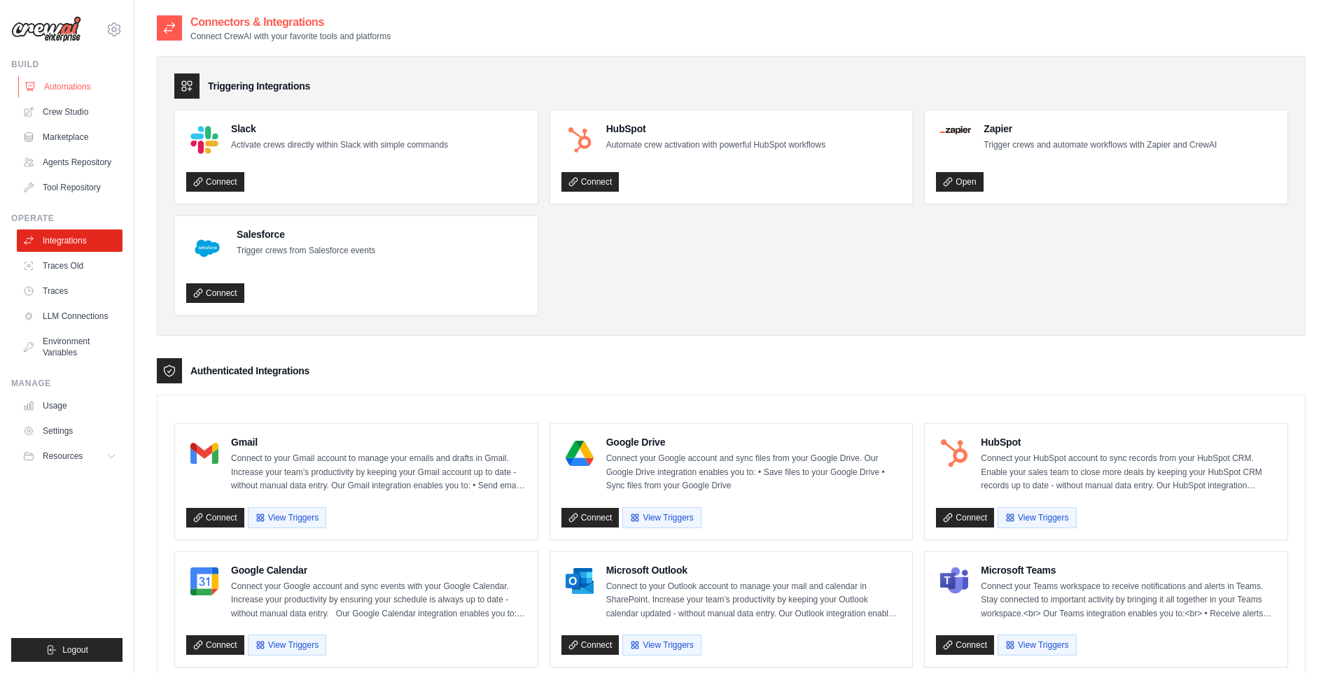  I want to click on a: Traces Old, so click(69, 266).